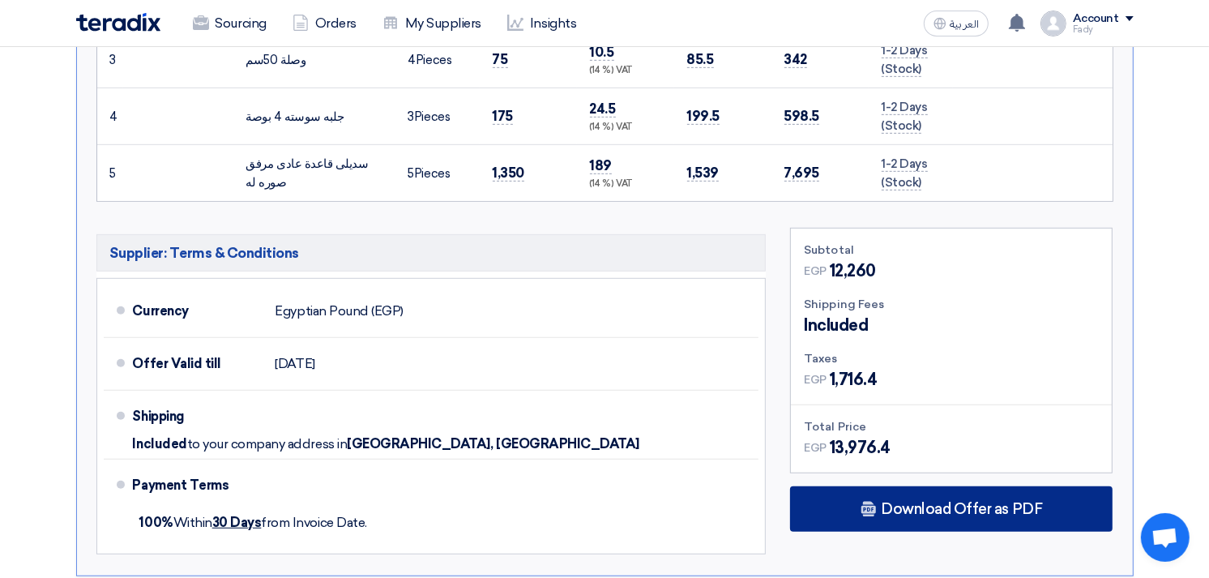  What do you see at coordinates (509, 173) in the screenshot?
I see `span: 1,350` at bounding box center [509, 173].